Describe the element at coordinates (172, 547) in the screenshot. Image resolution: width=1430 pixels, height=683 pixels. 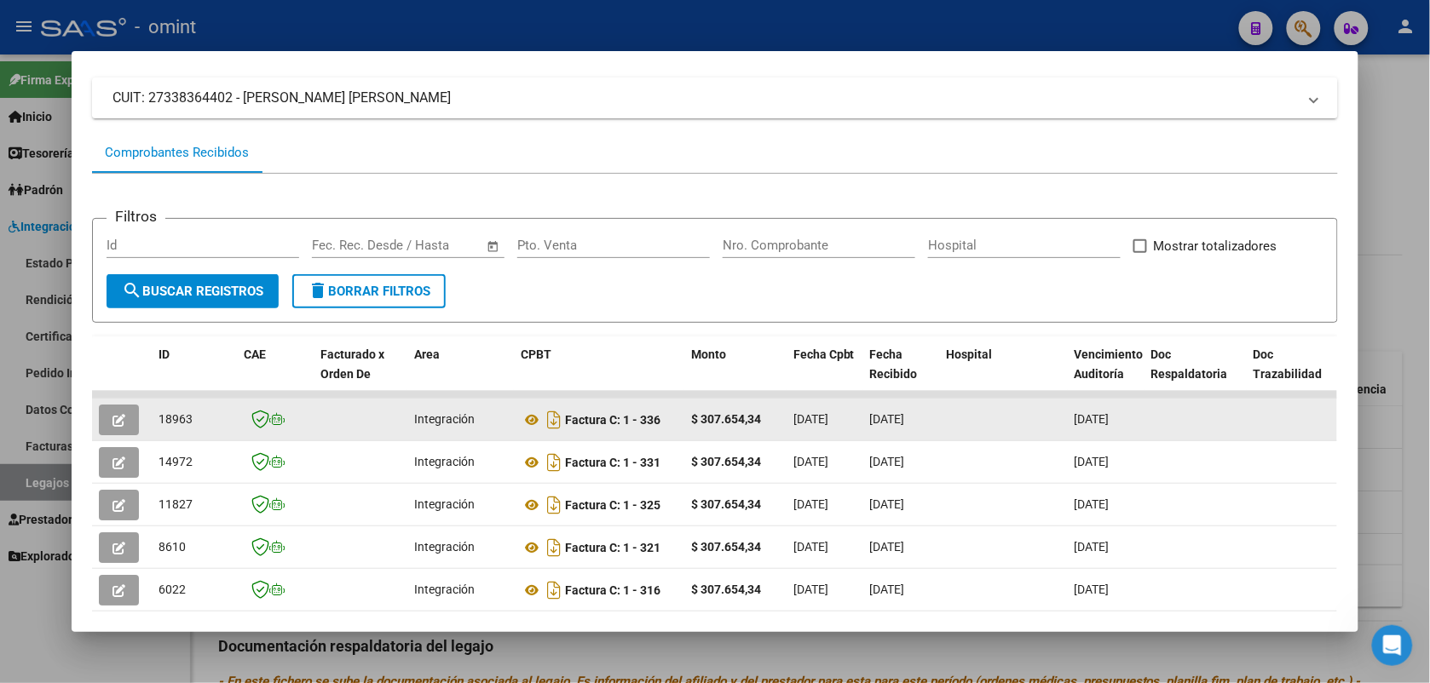
I see `span: 8610` at that location.